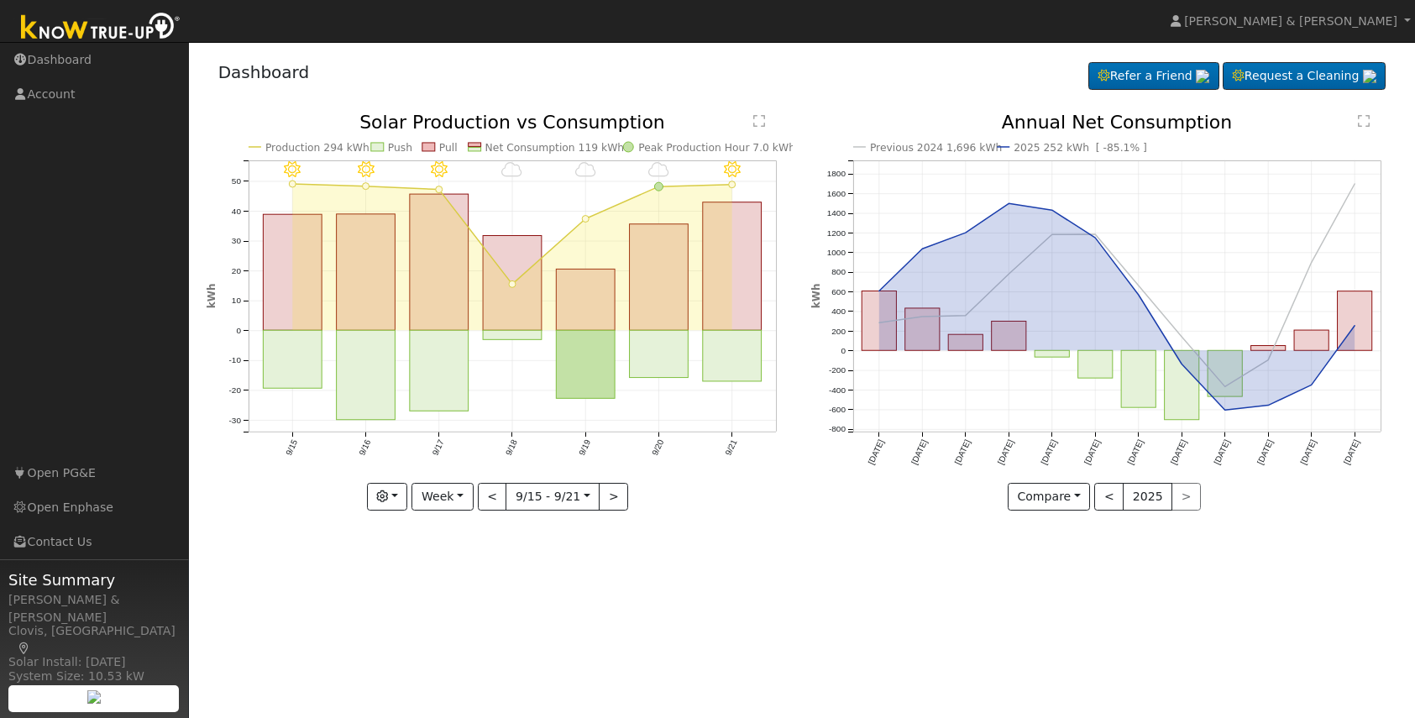 The width and height of the screenshot is (1415, 718). Describe the element at coordinates (837, 390) in the screenshot. I see `text: -400` at that location.